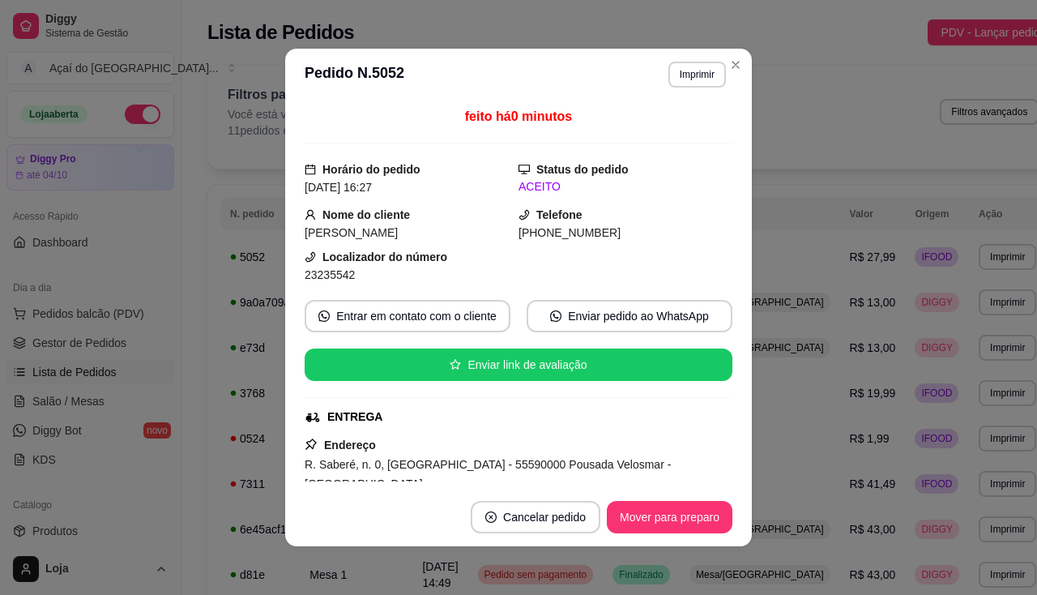 The width and height of the screenshot is (1037, 595). What do you see at coordinates (669, 517) in the screenshot?
I see `button: Mover para preparo` at bounding box center [669, 517].